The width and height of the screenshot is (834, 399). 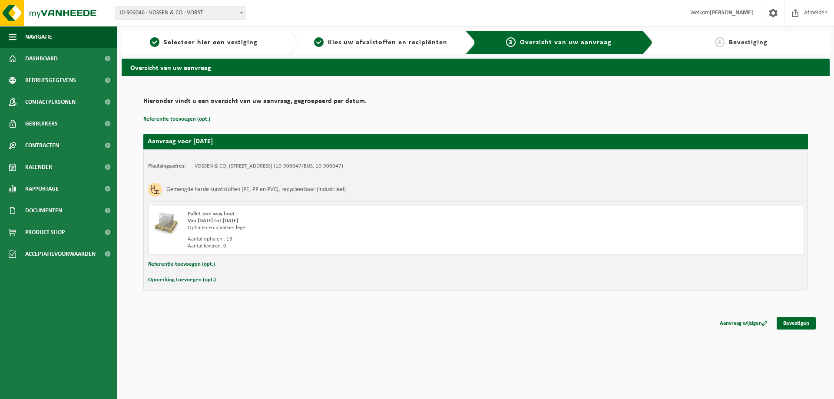 What do you see at coordinates (41, 59) in the screenshot?
I see `span: Dashboard` at bounding box center [41, 59].